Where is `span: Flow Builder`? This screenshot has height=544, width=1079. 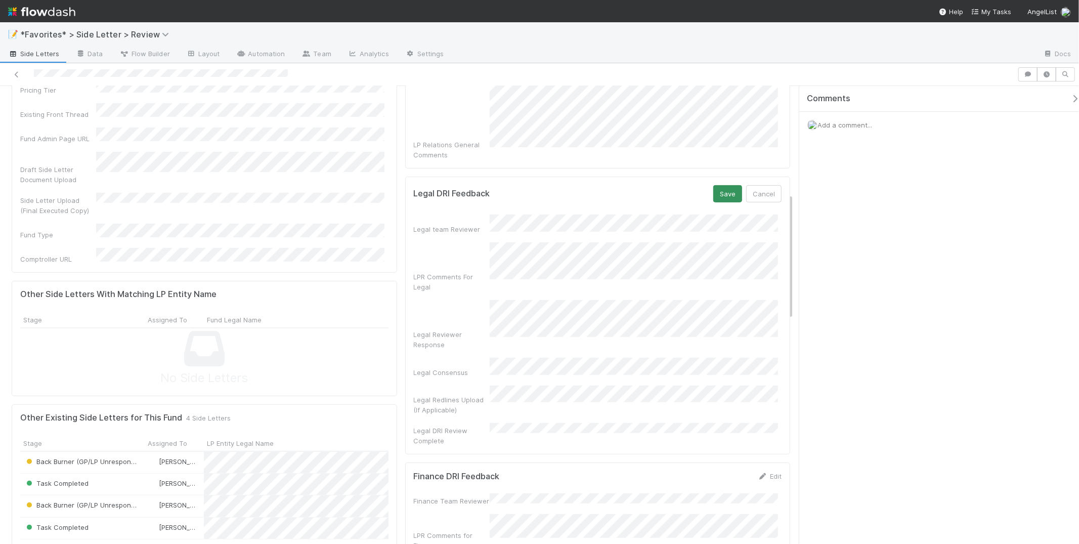 span: Flow Builder is located at coordinates (145, 54).